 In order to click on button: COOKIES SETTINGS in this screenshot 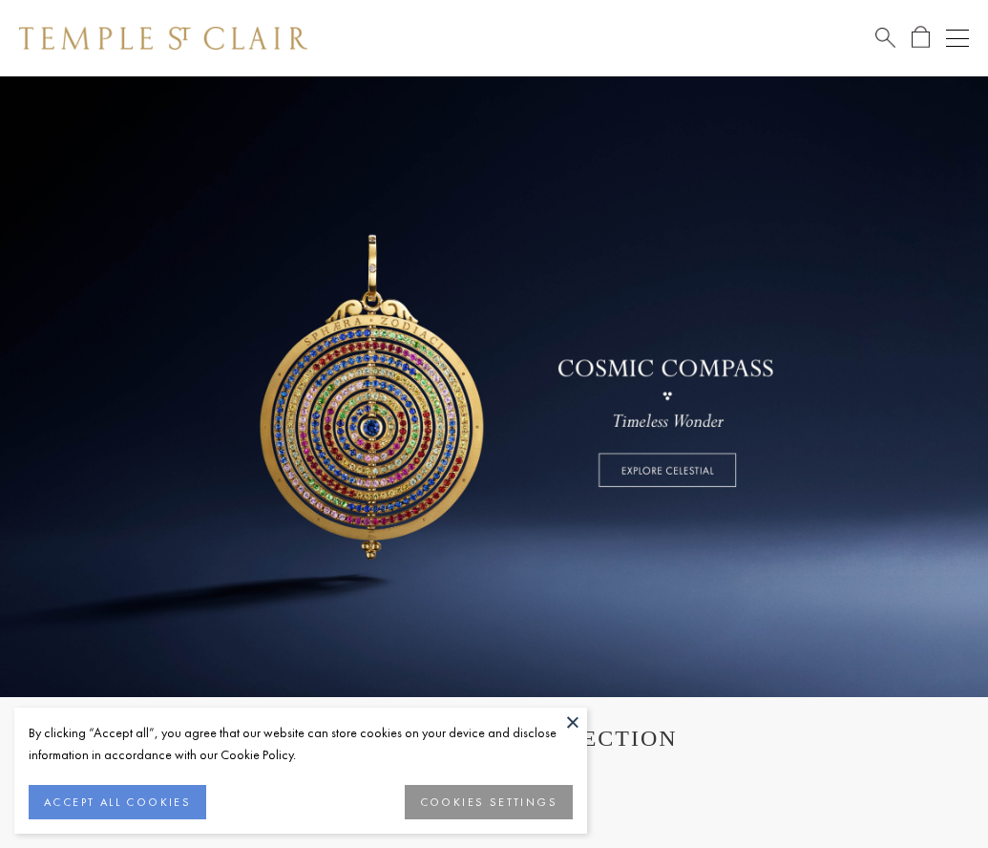, I will do `click(489, 802)`.